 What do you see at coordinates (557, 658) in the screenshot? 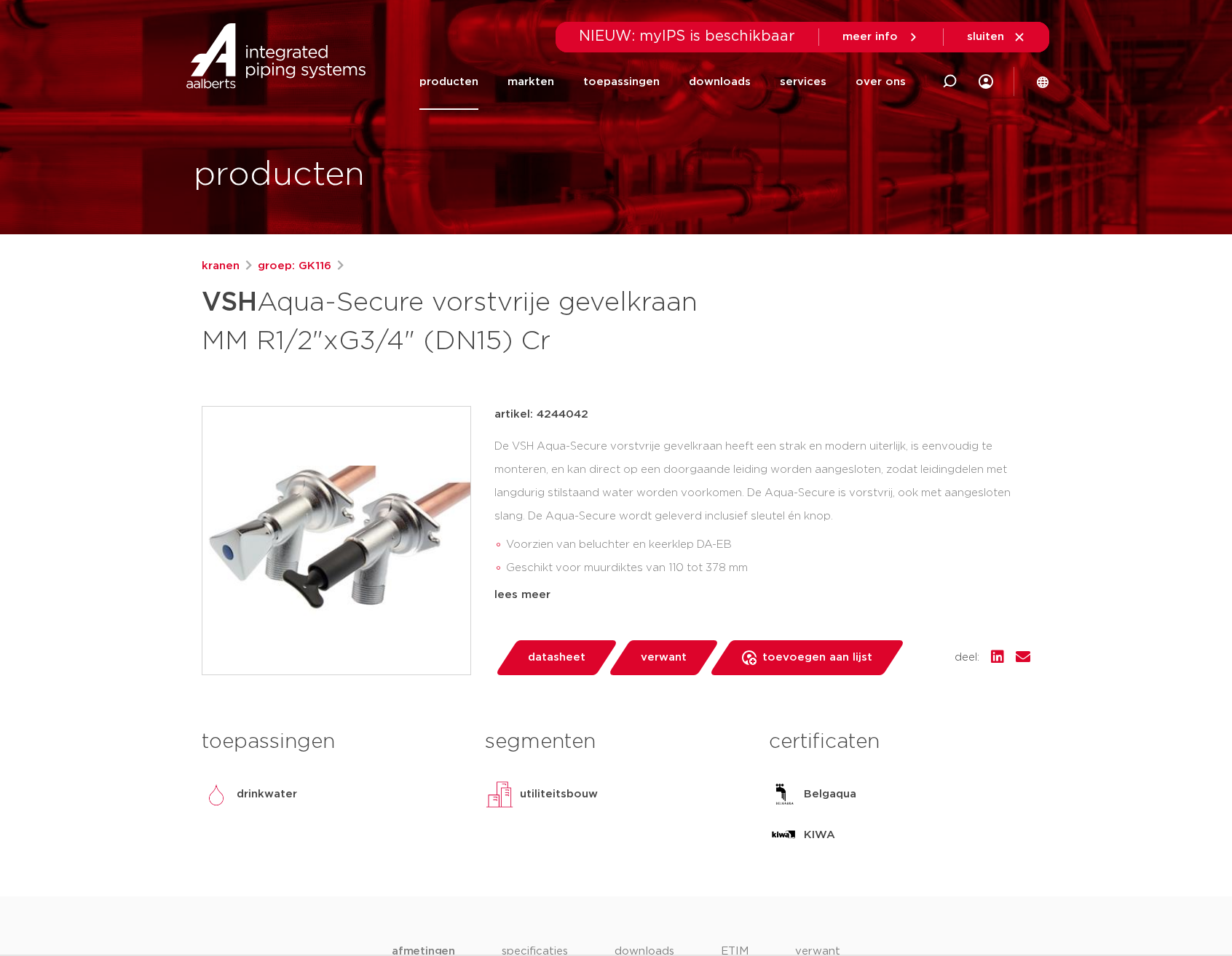
I see `a: datasheet` at bounding box center [557, 658].